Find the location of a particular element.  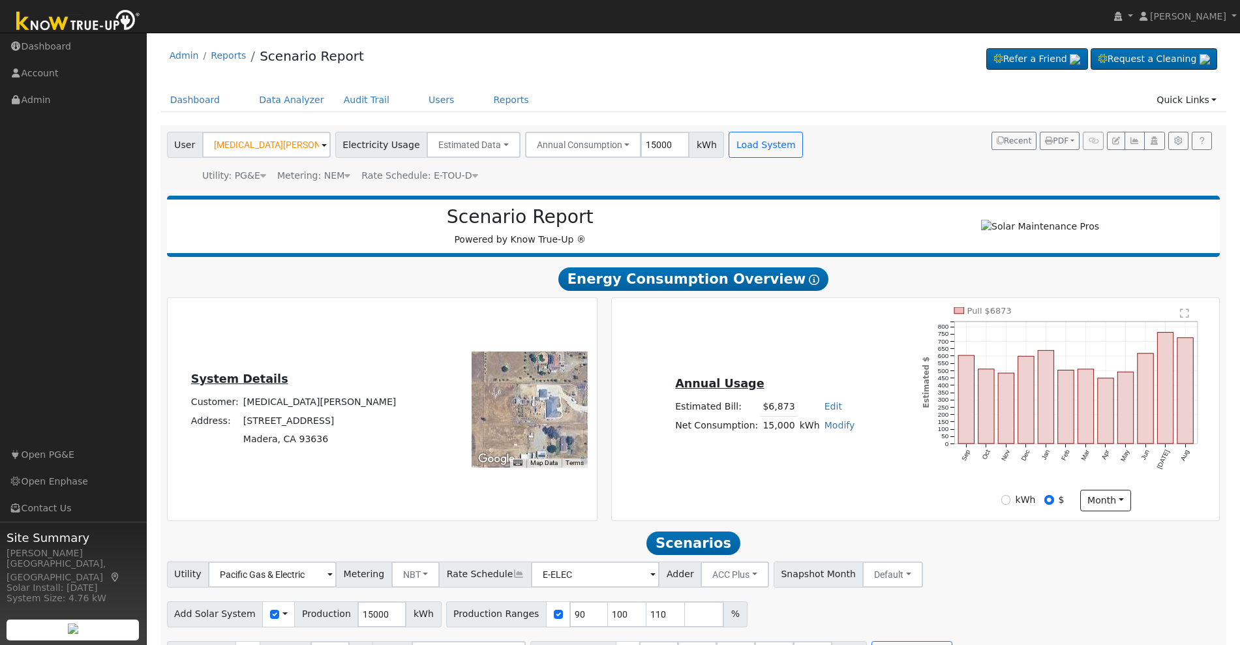

text: Sep is located at coordinates (966, 455).